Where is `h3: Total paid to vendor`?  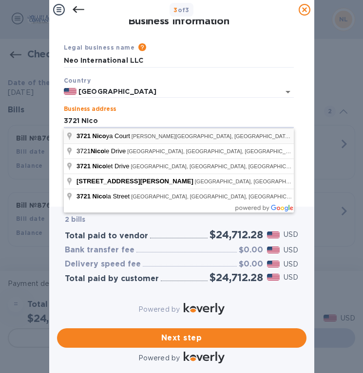 h3: Total paid to vendor is located at coordinates (106, 236).